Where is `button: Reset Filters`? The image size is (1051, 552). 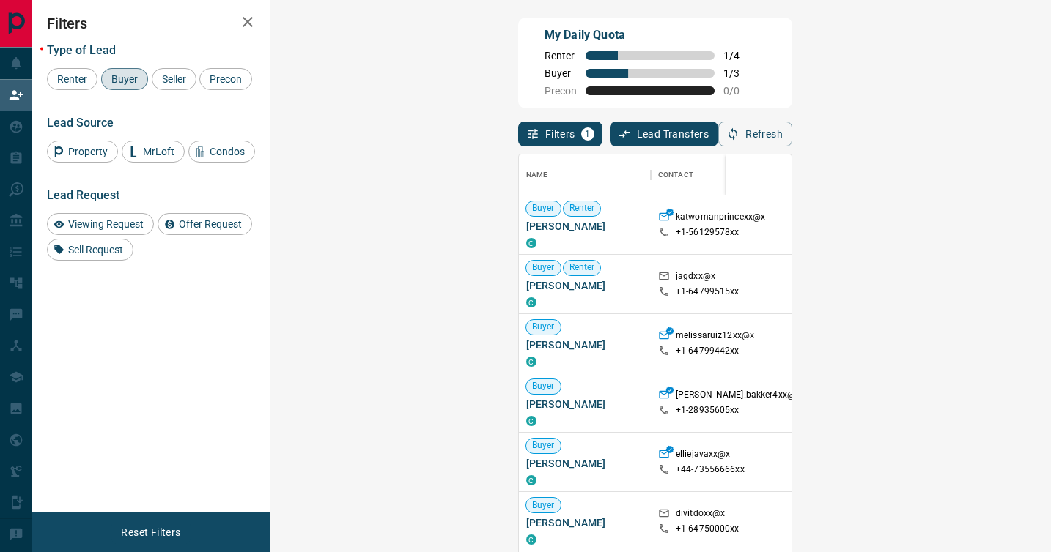 button: Reset Filters is located at coordinates (150, 533).